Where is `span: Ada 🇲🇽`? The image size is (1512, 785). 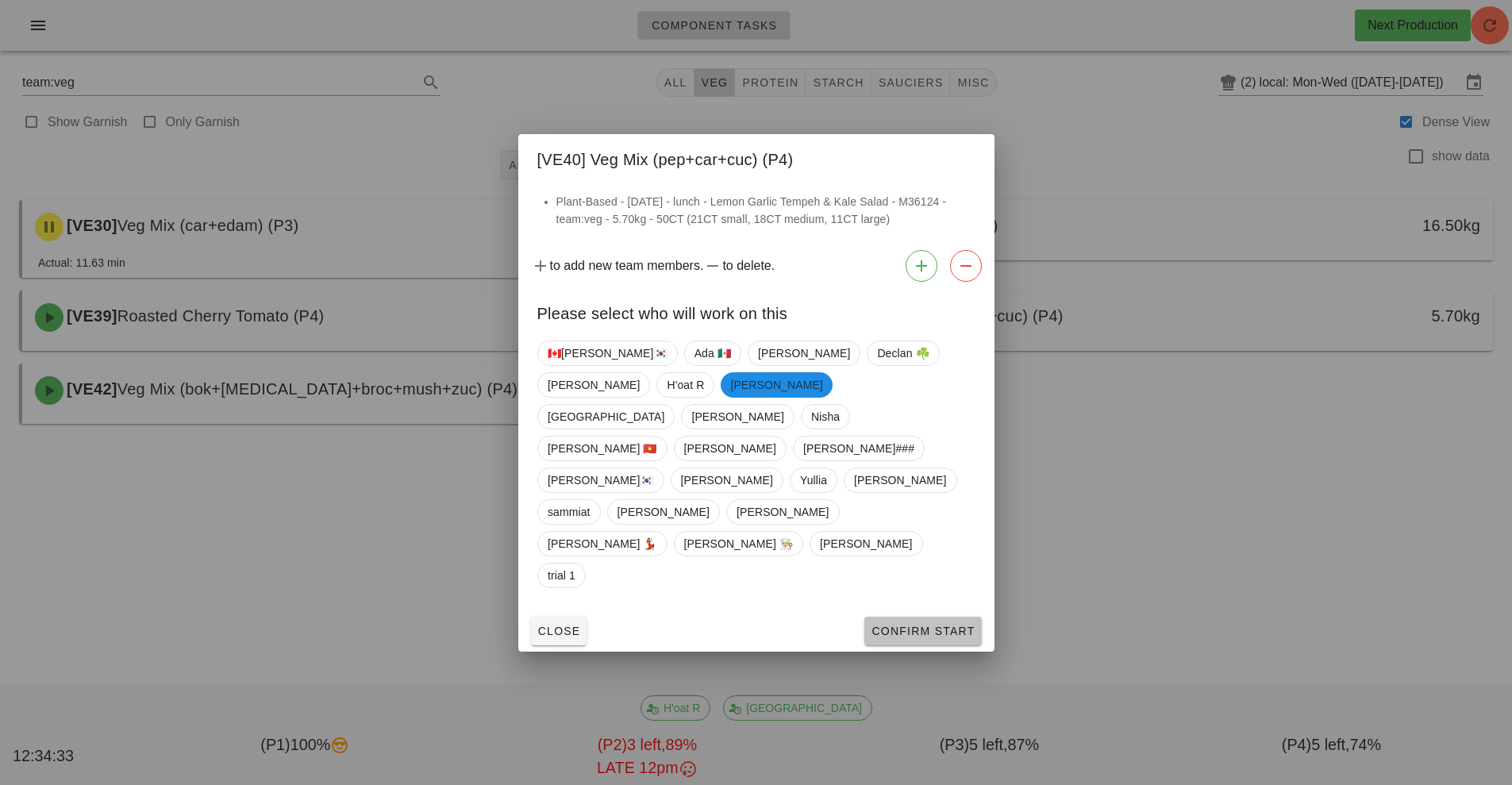 span: Ada 🇲🇽 is located at coordinates (712, 354).